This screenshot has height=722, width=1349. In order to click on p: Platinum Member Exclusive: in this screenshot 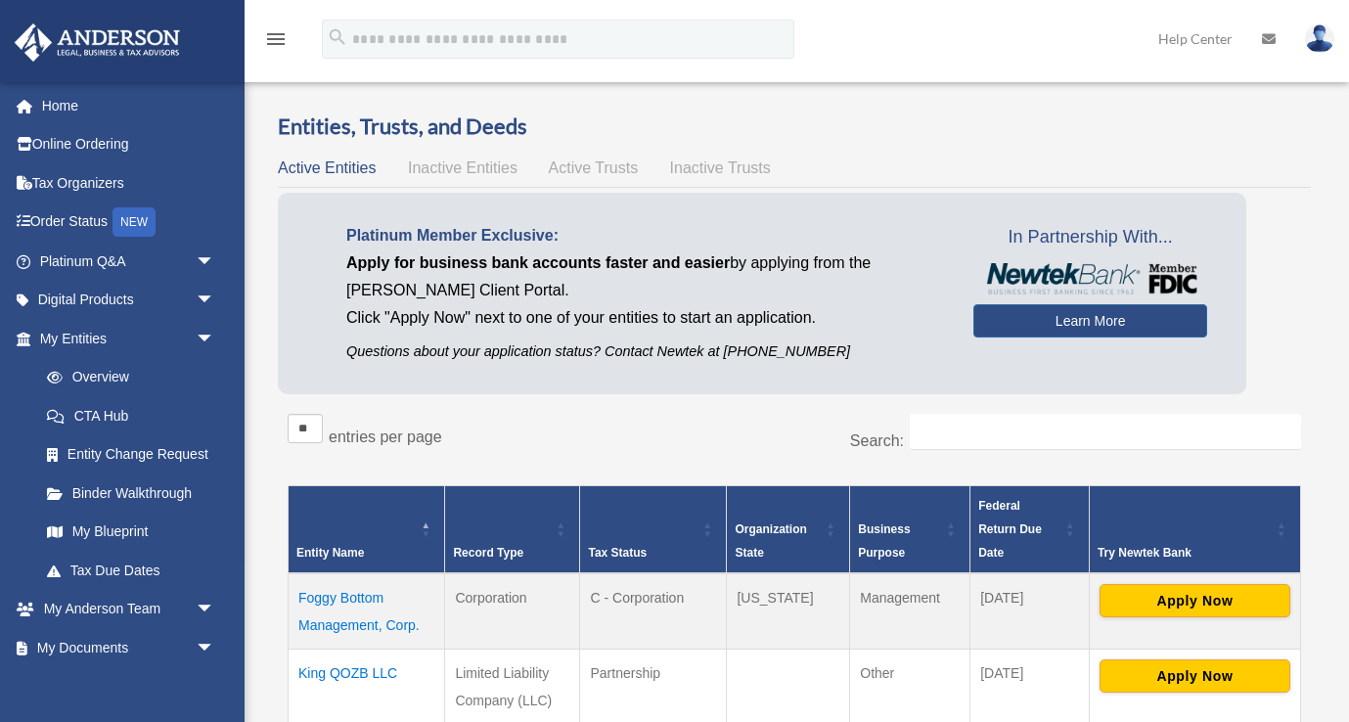, I will do `click(645, 236)`.